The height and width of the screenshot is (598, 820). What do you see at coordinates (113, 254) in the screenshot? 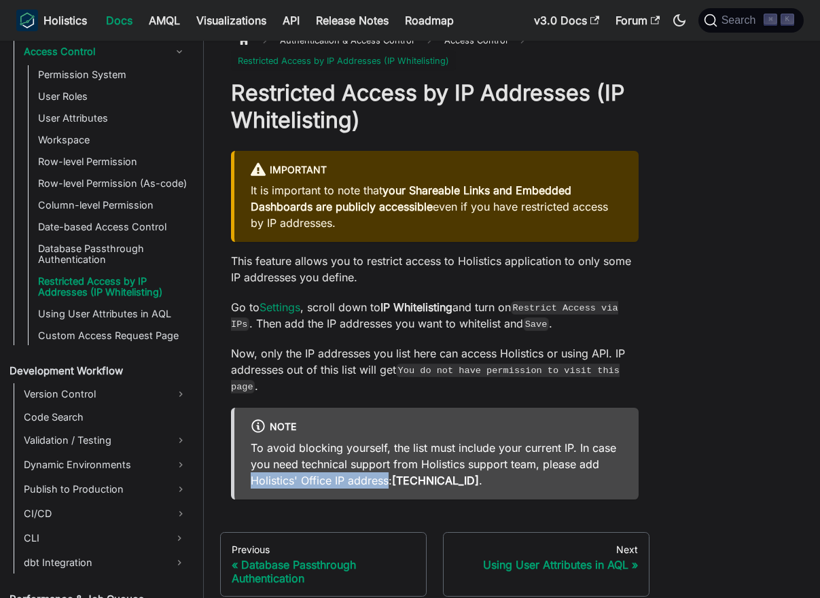
I see `a: Database Passthrough Authentication` at bounding box center [113, 254].